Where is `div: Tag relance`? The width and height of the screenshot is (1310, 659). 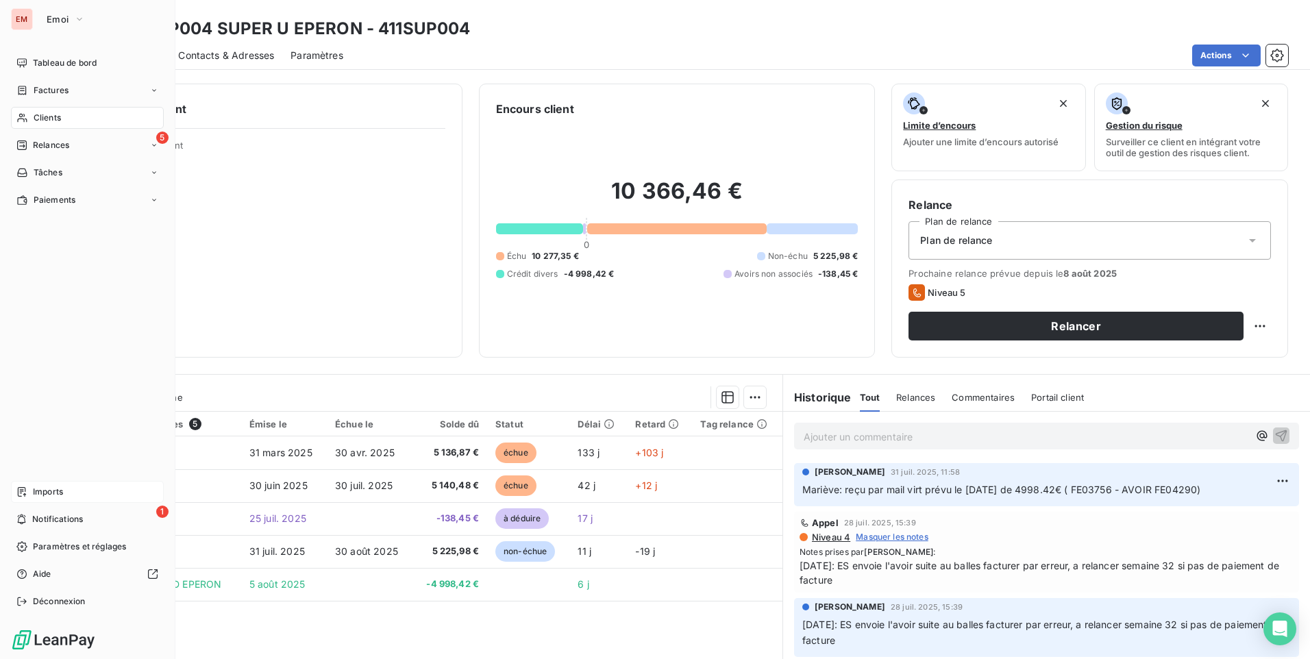
div: Tag relance is located at coordinates (737, 424).